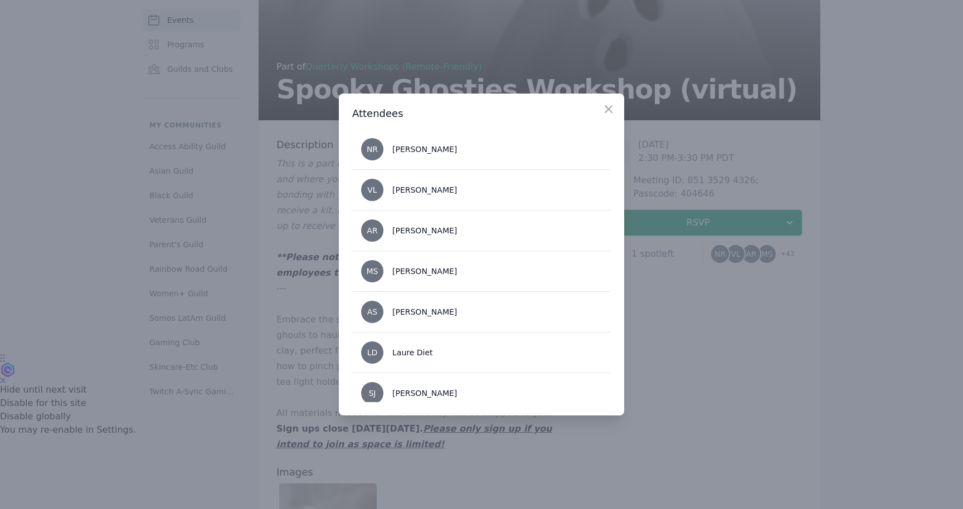 The height and width of the screenshot is (509, 963). I want to click on span: SJ, so click(372, 393).